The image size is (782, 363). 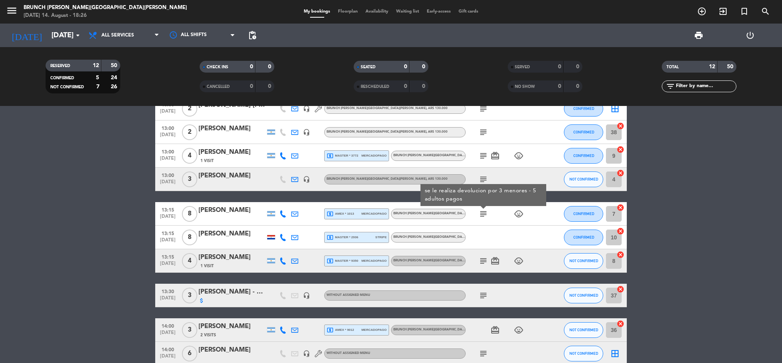 I want to click on i: child_care, so click(x=518, y=156).